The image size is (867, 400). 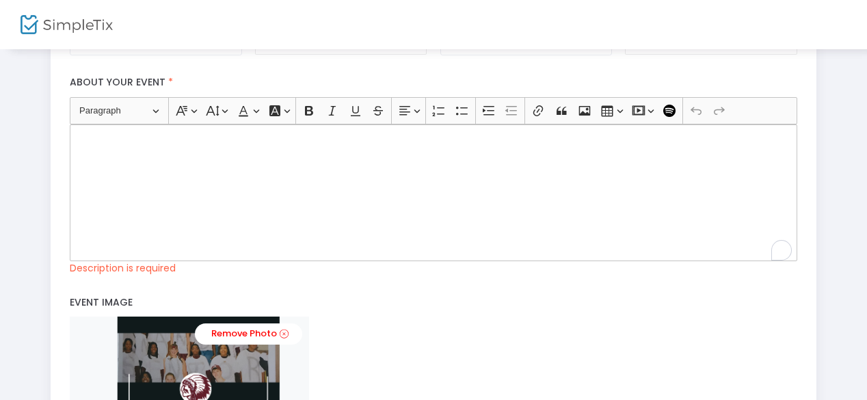 What do you see at coordinates (248, 334) in the screenshot?
I see `a: Remove Photo` at bounding box center [248, 334].